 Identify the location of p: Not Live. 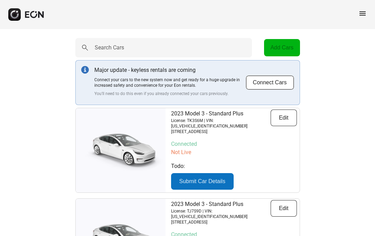
(234, 152).